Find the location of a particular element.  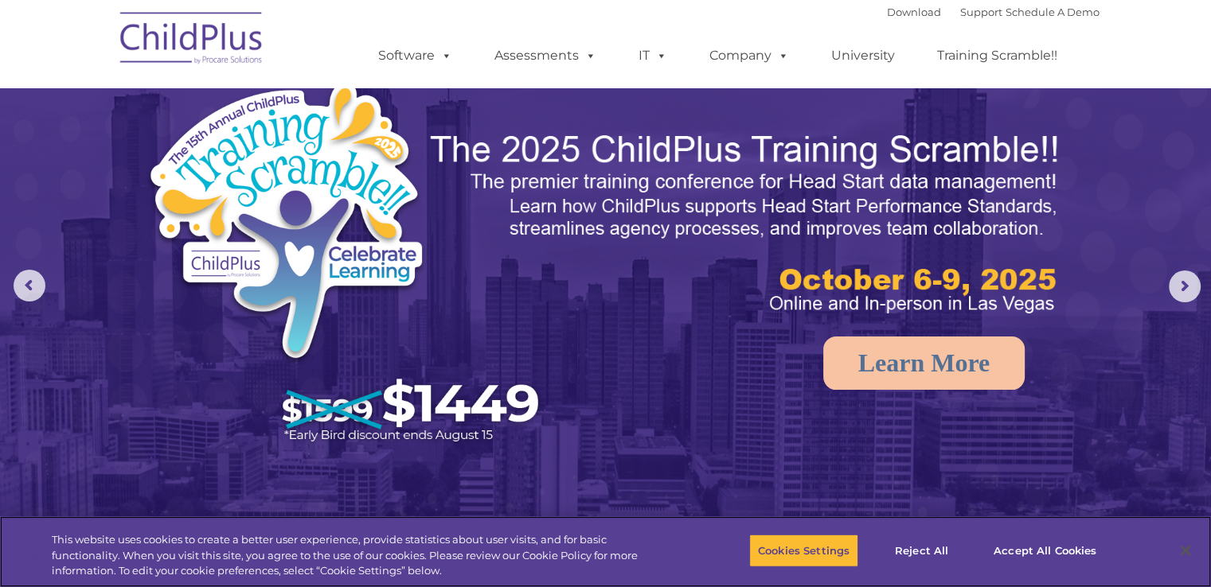

button: Close is located at coordinates (1185, 551).